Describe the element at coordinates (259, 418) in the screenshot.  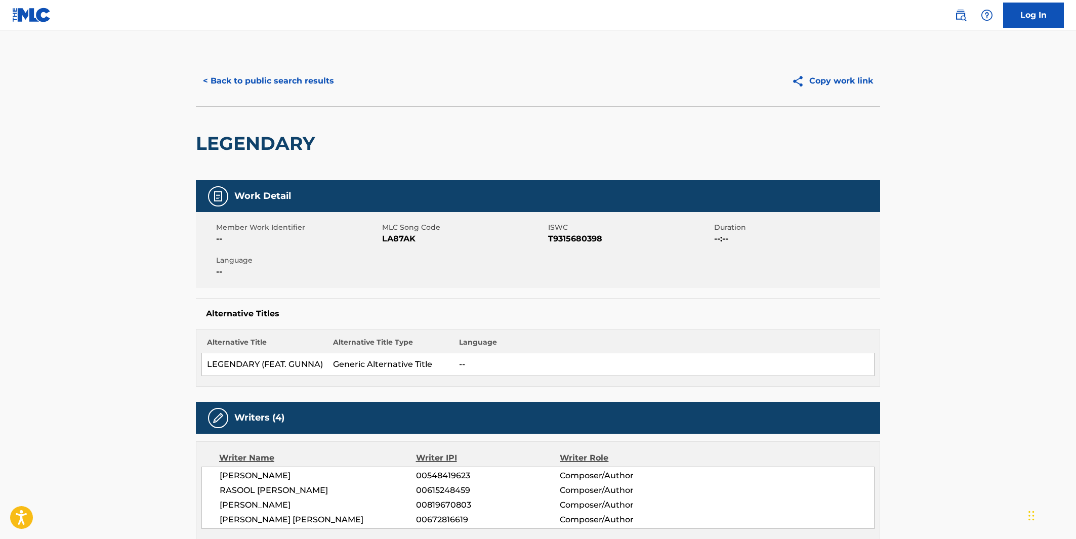
I see `h5: Writers (4)` at that location.